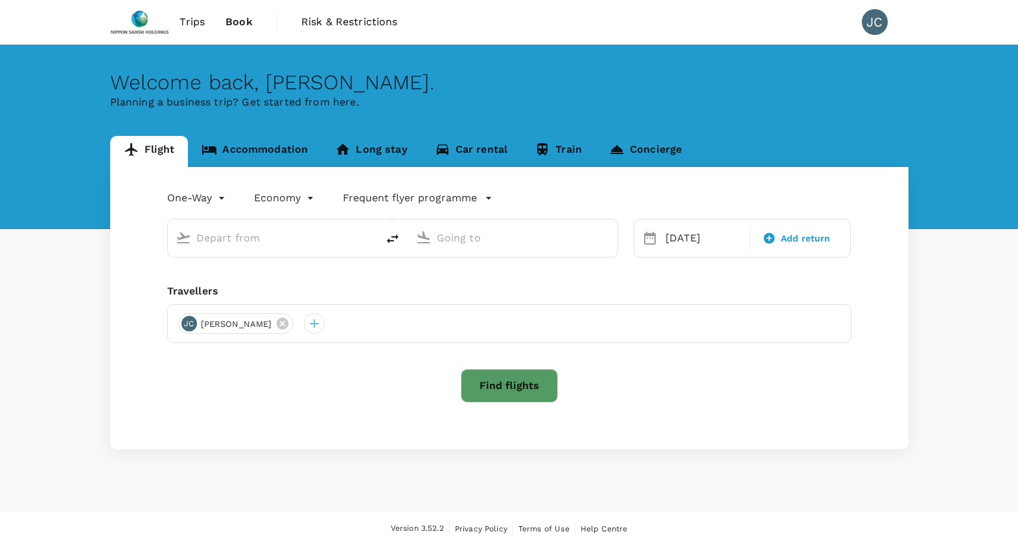 Image resolution: width=1018 pixels, height=545 pixels. I want to click on span: Trips, so click(192, 22).